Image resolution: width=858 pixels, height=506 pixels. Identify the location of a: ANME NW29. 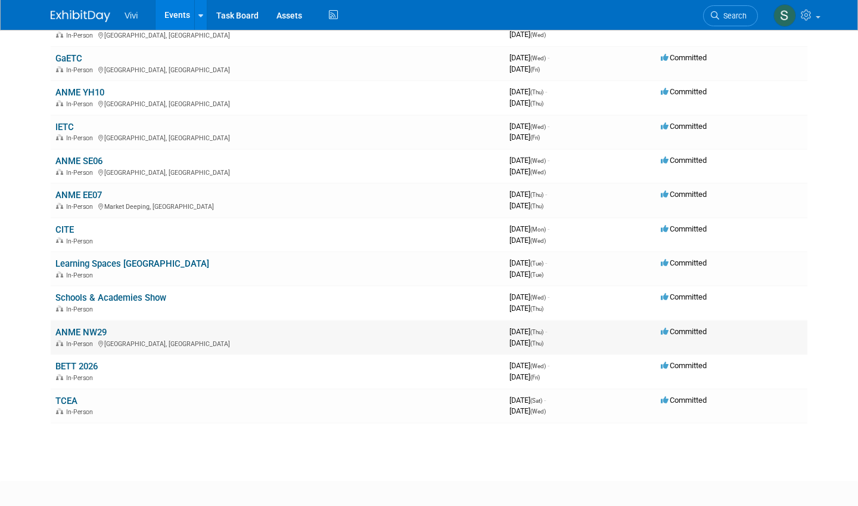
(81, 332).